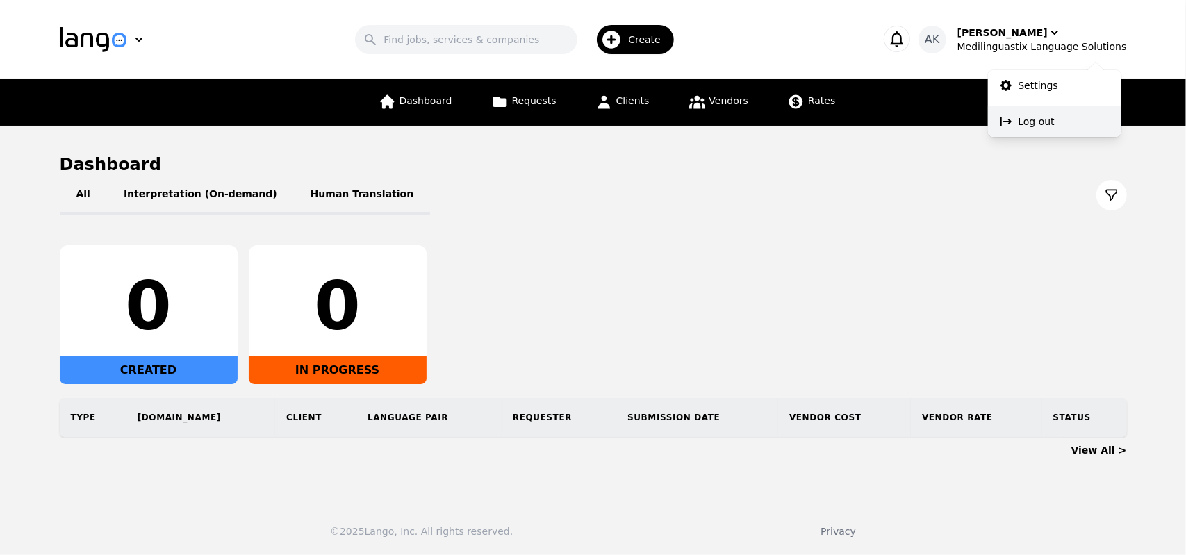 The image size is (1186, 555). Describe the element at coordinates (83, 195) in the screenshot. I see `button: All` at that location.